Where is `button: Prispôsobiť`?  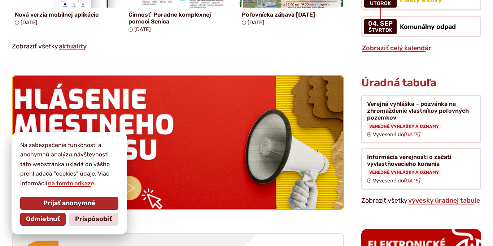
button: Prispôsobiť is located at coordinates (93, 219).